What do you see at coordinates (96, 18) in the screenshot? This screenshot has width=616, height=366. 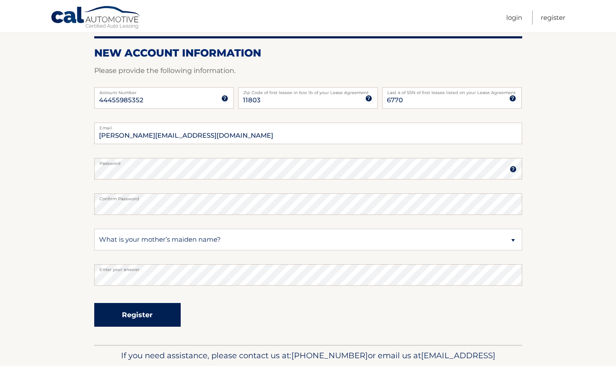 I see `a: Cal Automotive` at bounding box center [96, 18].